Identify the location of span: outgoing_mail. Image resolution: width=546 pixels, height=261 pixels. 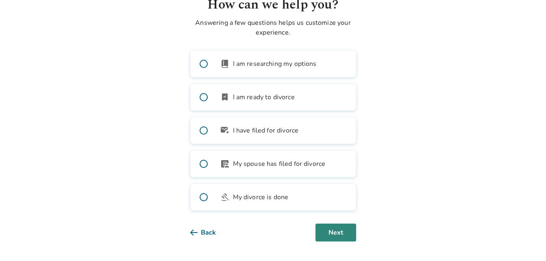
(225, 130).